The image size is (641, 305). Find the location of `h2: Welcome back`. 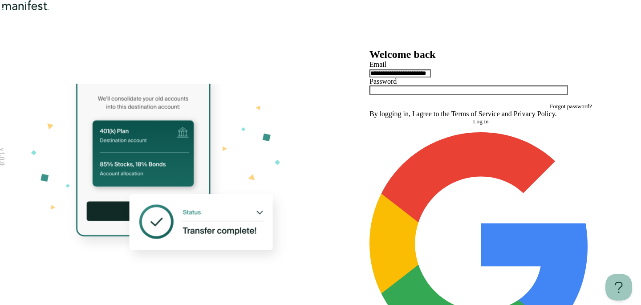

h2: Welcome back is located at coordinates (480, 54).